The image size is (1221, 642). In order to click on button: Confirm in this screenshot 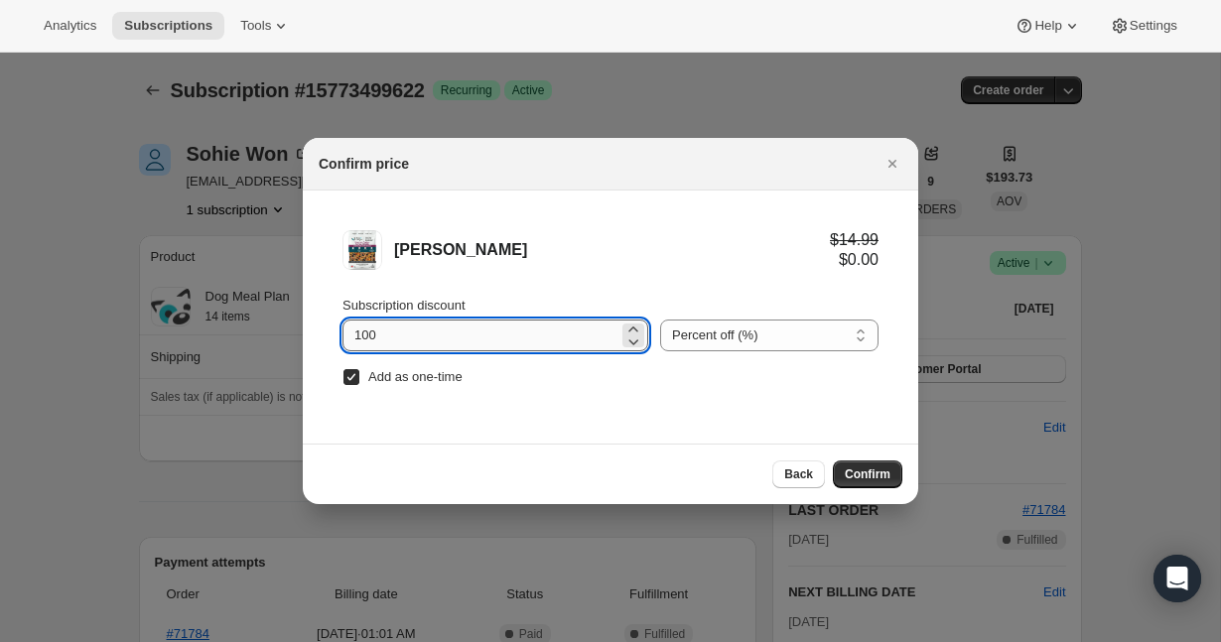, I will do `click(868, 475)`.